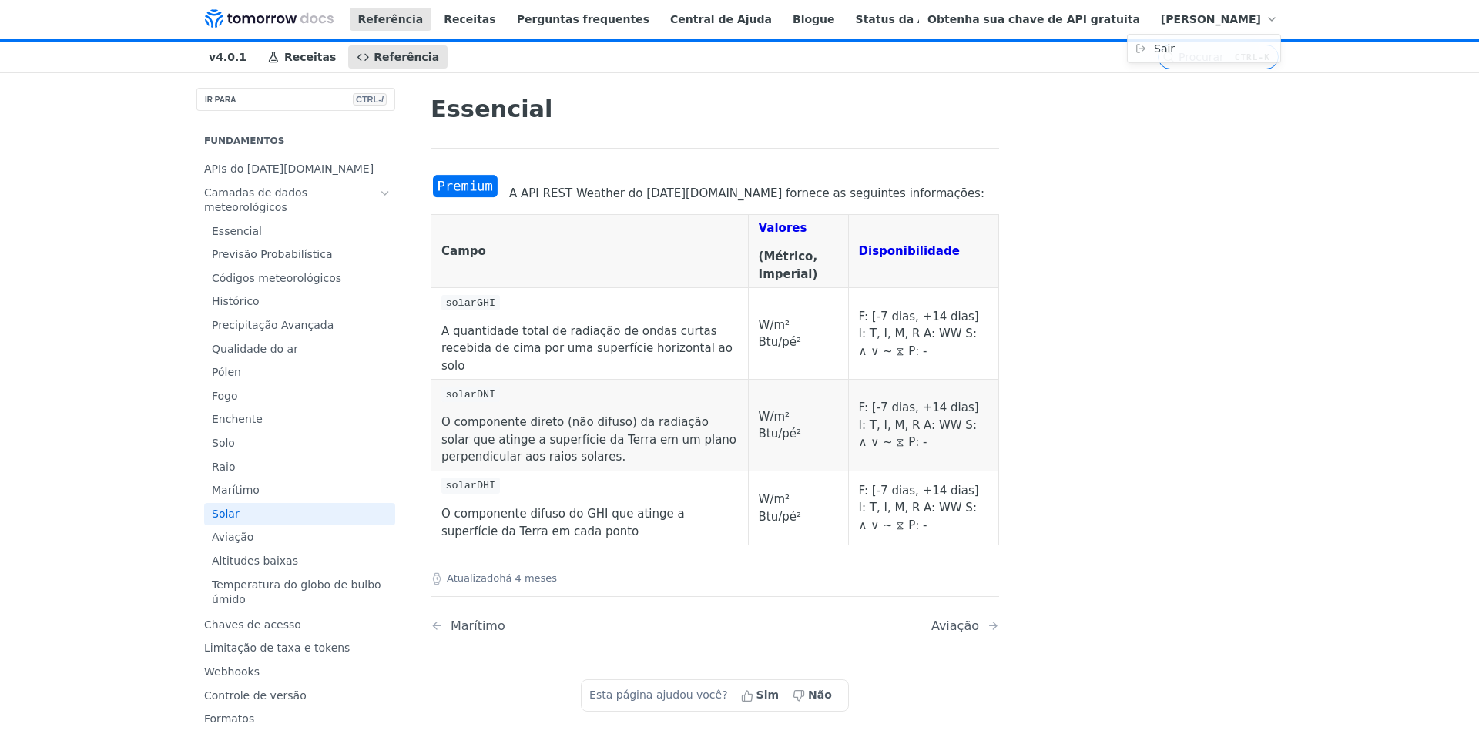 This screenshot has height=734, width=1479. What do you see at coordinates (223, 443) in the screenshot?
I see `font: Solo` at bounding box center [223, 443].